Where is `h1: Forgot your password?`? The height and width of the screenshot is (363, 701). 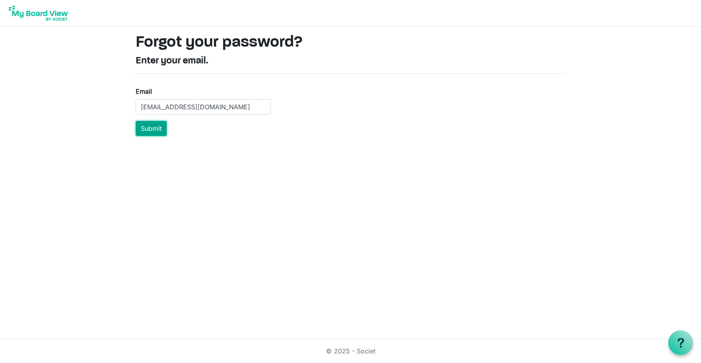 h1: Forgot your password? is located at coordinates (351, 43).